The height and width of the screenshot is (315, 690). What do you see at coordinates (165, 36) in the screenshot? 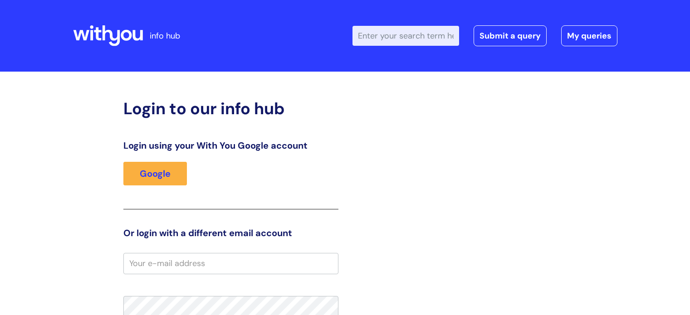
I see `p: info hub` at bounding box center [165, 36].